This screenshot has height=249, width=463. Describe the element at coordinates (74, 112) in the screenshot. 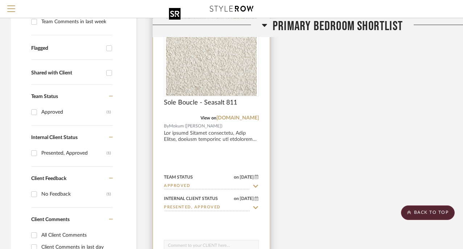

I see `div: Approved` at that location.